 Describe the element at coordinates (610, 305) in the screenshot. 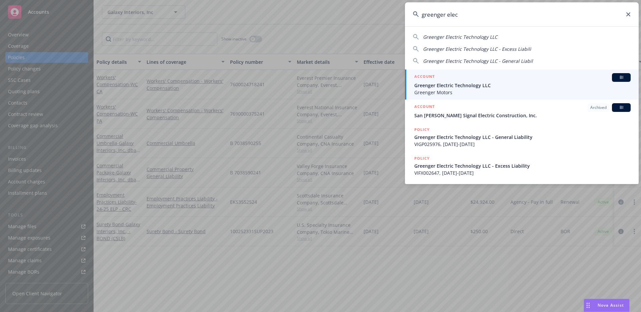

I see `span: Nova Assist` at that location.